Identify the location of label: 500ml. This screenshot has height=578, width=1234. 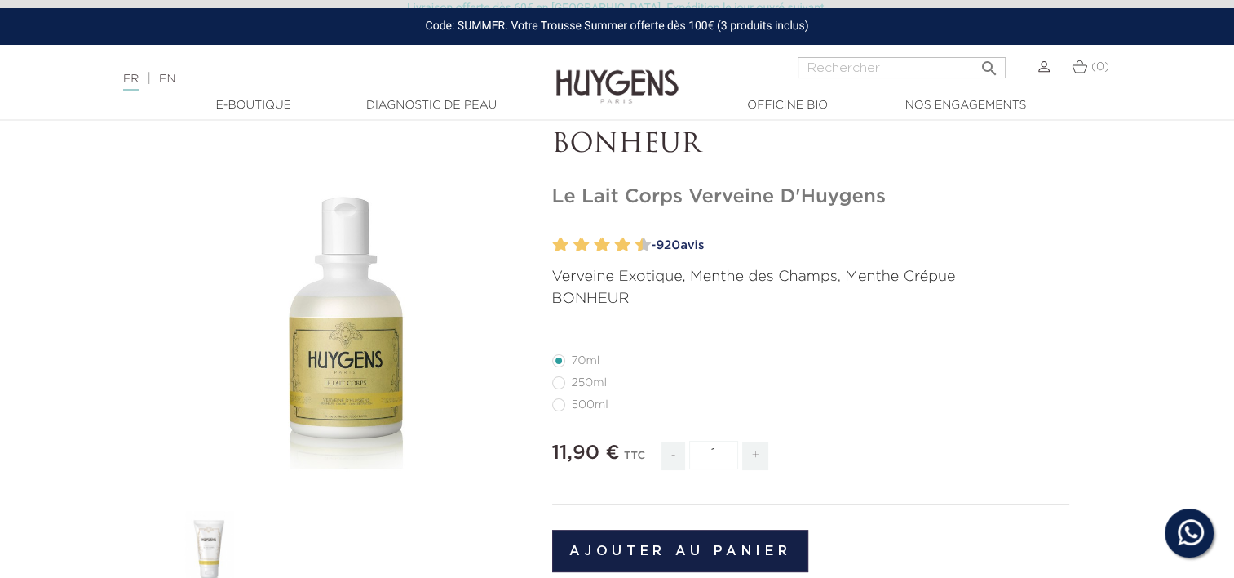
(590, 405).